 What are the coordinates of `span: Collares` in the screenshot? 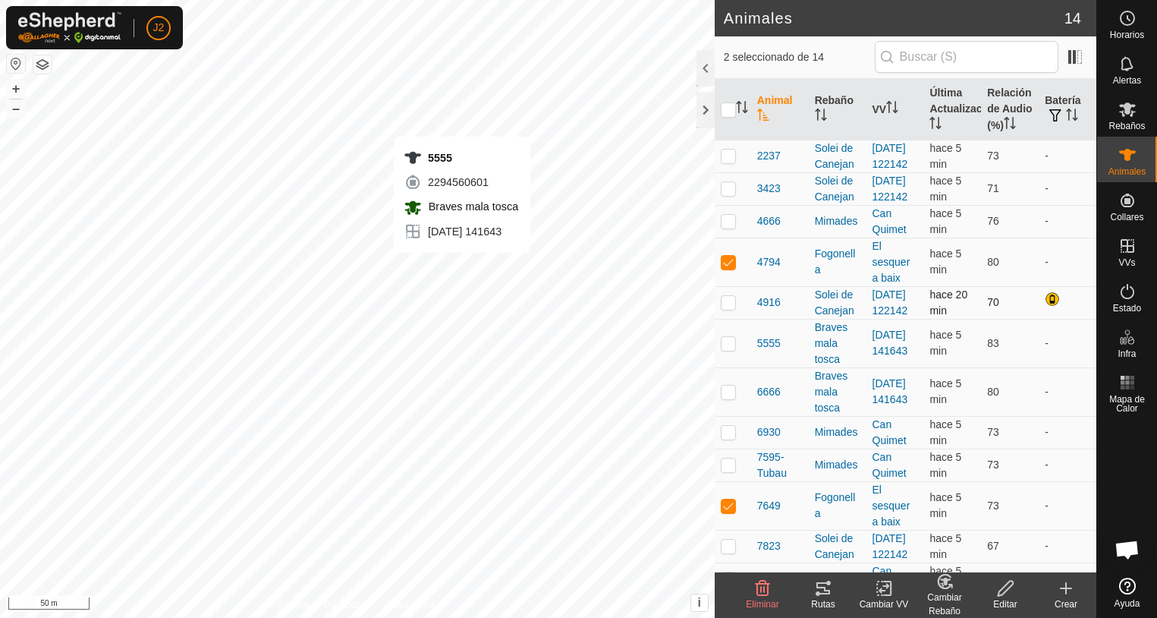 It's located at (1127, 217).